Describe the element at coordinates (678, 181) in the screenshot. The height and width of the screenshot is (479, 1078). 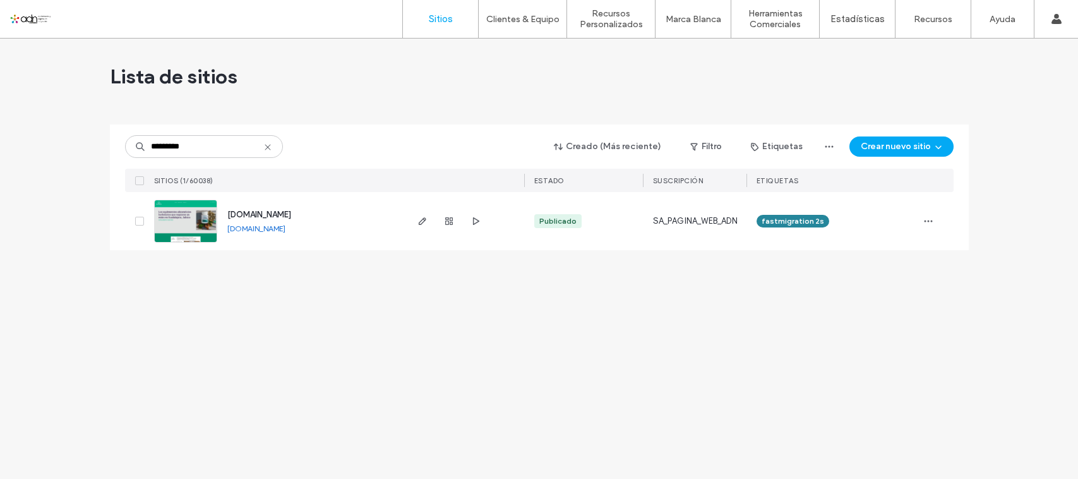
I see `span: Suscripción` at that location.